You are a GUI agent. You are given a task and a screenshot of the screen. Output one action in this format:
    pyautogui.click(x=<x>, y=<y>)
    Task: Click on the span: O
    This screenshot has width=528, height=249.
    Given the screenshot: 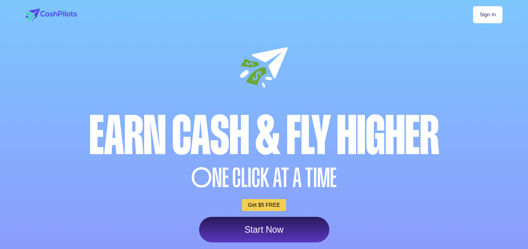 What is the action you would take?
    pyautogui.click(x=202, y=177)
    